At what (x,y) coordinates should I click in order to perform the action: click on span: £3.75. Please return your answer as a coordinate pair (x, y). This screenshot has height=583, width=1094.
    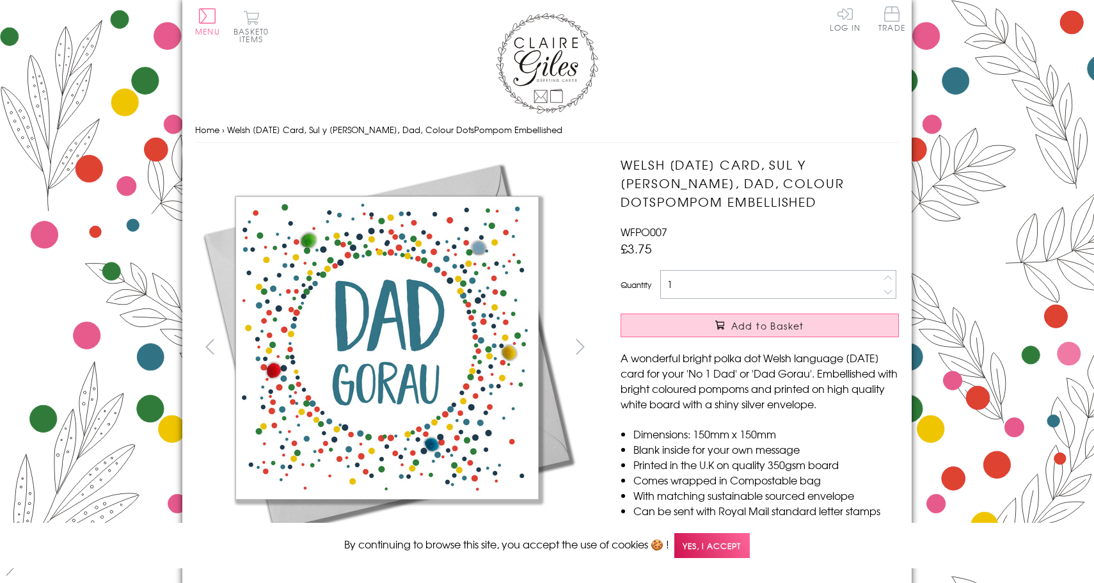
    Looking at the image, I should click on (636, 248).